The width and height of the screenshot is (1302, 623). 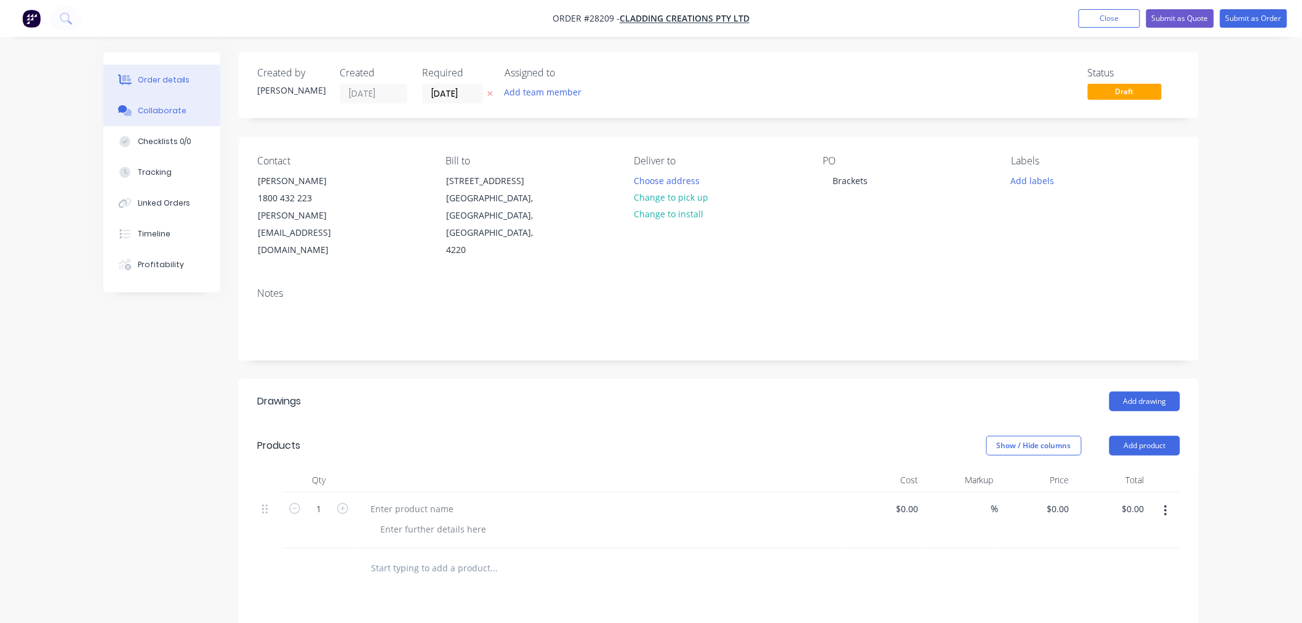 What do you see at coordinates (309, 198) in the screenshot?
I see `div: 1800 432 223` at bounding box center [309, 198].